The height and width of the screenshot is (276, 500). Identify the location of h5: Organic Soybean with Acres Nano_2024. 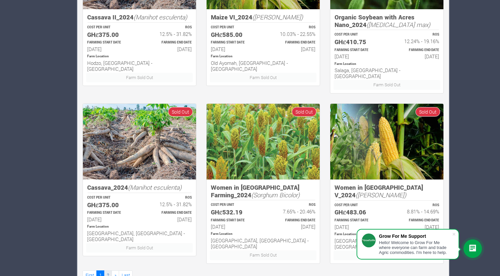
(387, 21).